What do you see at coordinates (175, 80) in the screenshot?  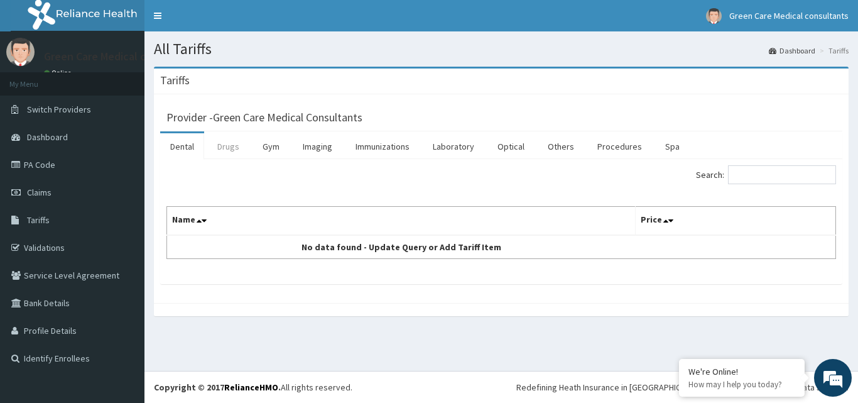 I see `h3: Tariffs` at bounding box center [175, 80].